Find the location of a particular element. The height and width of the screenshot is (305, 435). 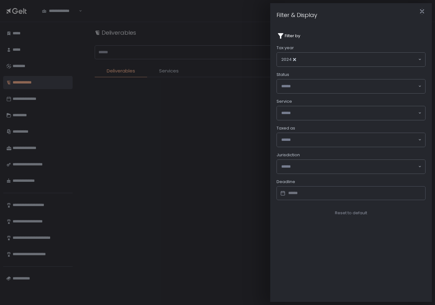

button: Reset to default is located at coordinates (351, 213).